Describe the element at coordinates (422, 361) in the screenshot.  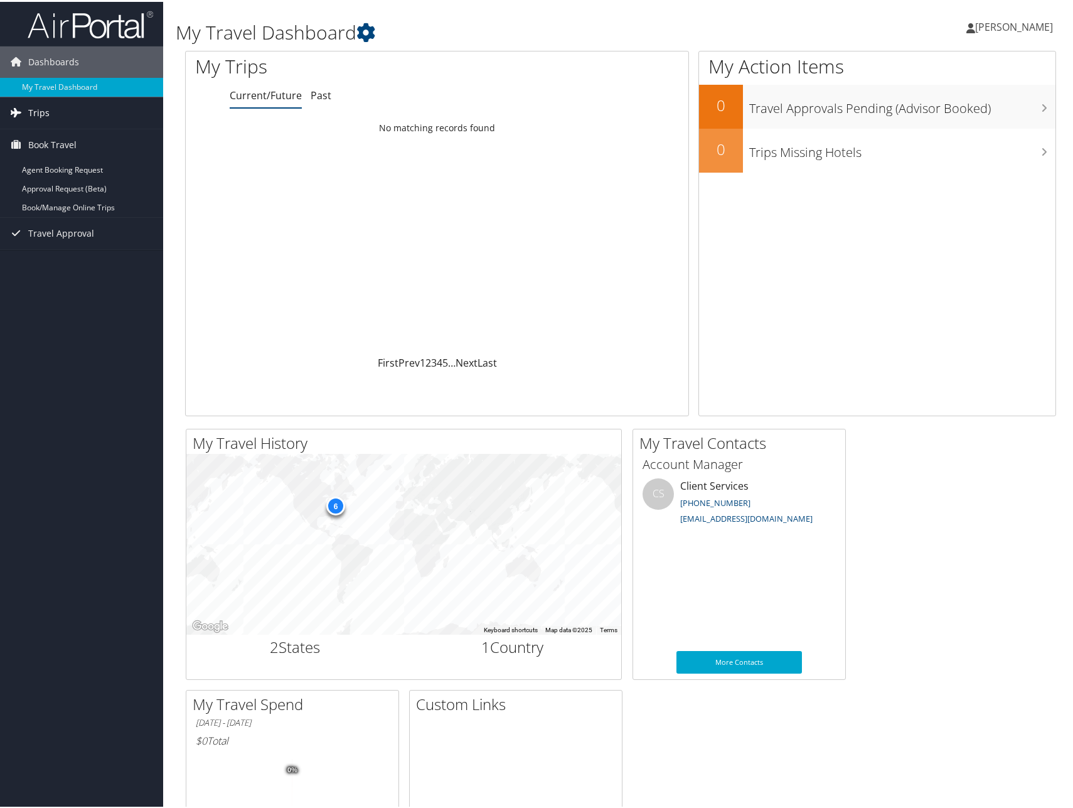
I see `a: 1` at that location.